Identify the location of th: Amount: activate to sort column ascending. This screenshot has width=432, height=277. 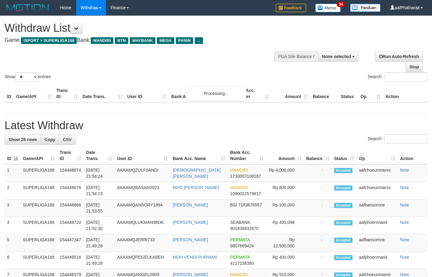
(285, 155).